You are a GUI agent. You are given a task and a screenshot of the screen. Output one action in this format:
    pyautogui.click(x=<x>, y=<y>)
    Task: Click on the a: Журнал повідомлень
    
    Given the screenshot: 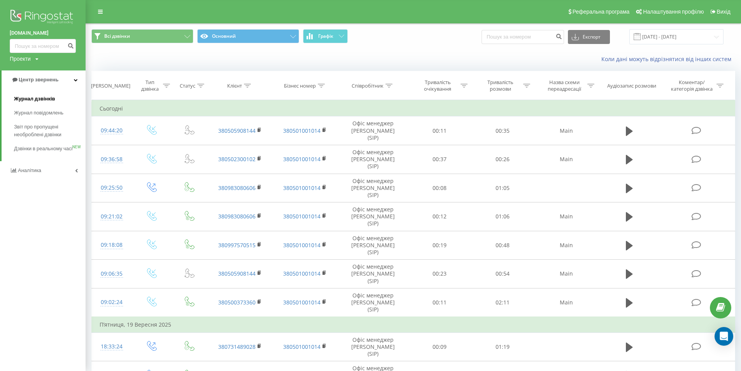 What is the action you would take?
    pyautogui.click(x=50, y=113)
    